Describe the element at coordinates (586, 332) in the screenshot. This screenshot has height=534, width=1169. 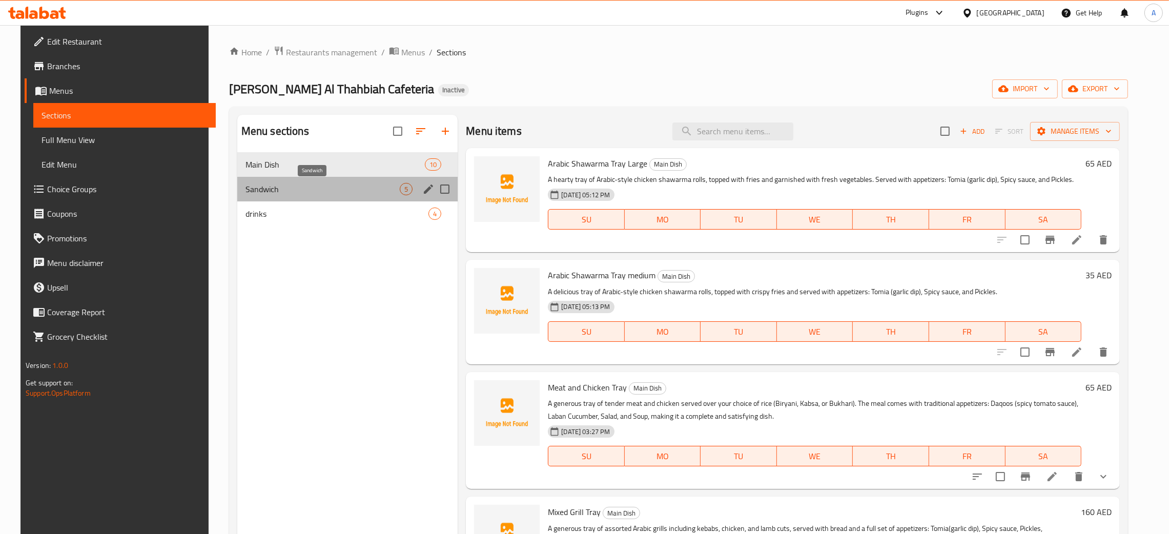
I see `span: SU` at that location.